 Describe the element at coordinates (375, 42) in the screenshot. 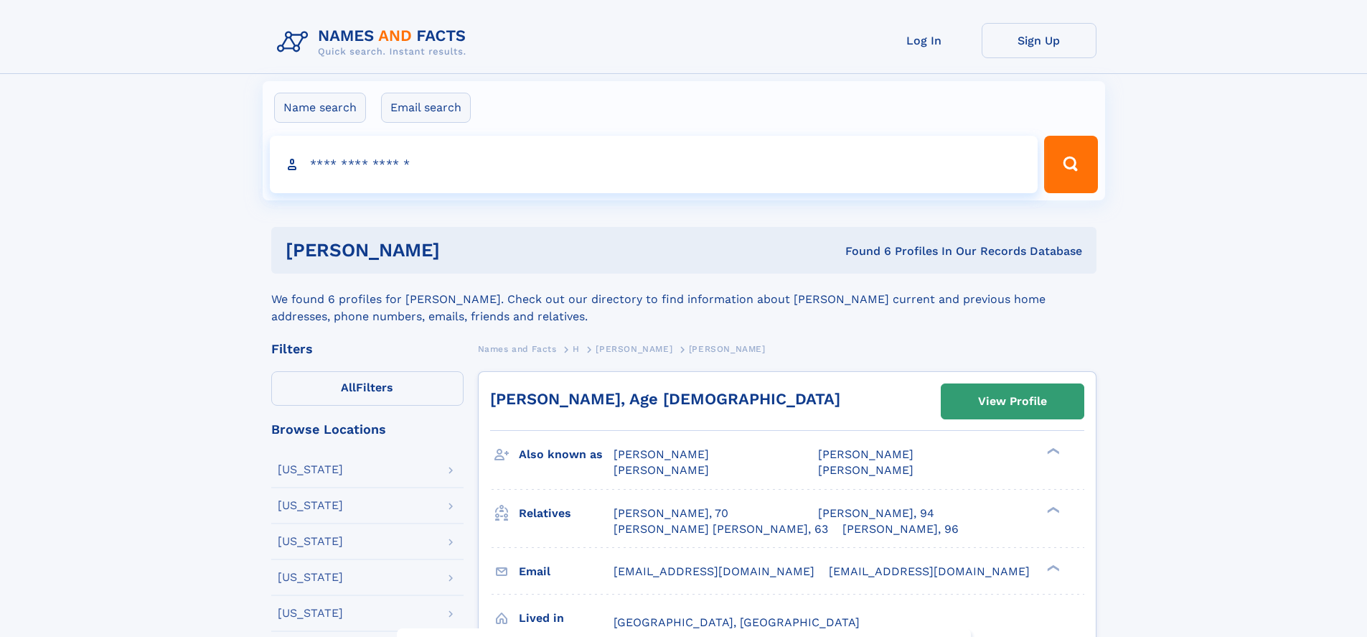

I see `img: Logo Names and Facts` at that location.